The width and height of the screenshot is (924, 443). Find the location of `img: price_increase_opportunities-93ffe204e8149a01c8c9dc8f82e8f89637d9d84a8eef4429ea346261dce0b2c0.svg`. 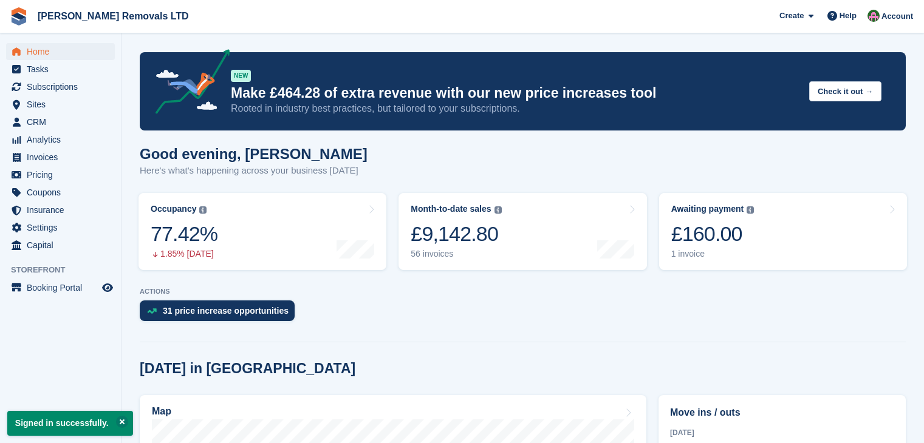

img: price_increase_opportunities-93ffe204e8149a01c8c9dc8f82e8f89637d9d84a8eef4429ea346261dce0b2c0.svg is located at coordinates (152, 311).